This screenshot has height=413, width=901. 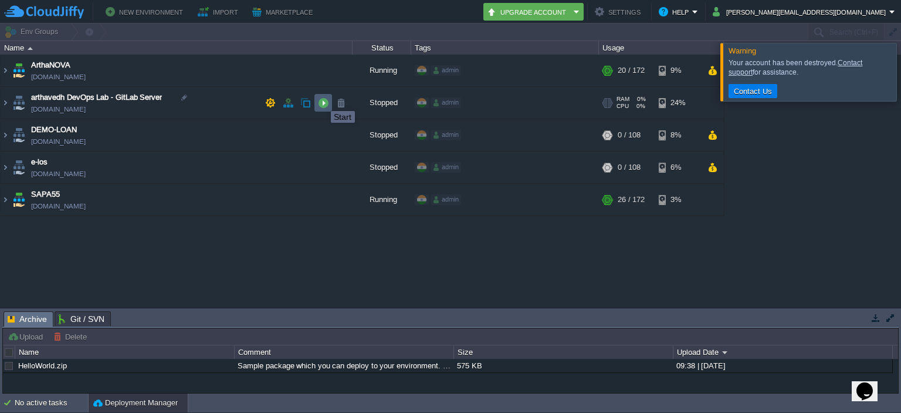 What do you see at coordinates (344, 352) in the screenshot?
I see `div: Comment` at bounding box center [344, 352].